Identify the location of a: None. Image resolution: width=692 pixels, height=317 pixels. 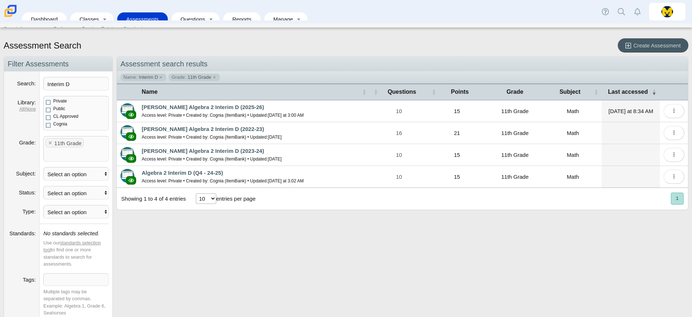
(31, 109).